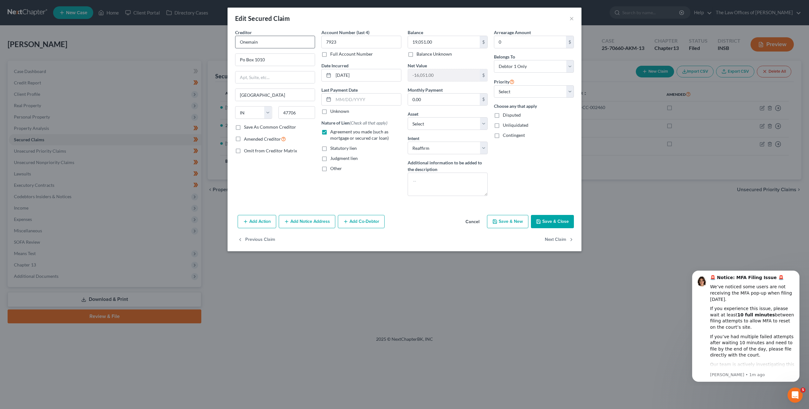 Image resolution: width=809 pixels, height=409 pixels. I want to click on label: Monthly Payment, so click(425, 90).